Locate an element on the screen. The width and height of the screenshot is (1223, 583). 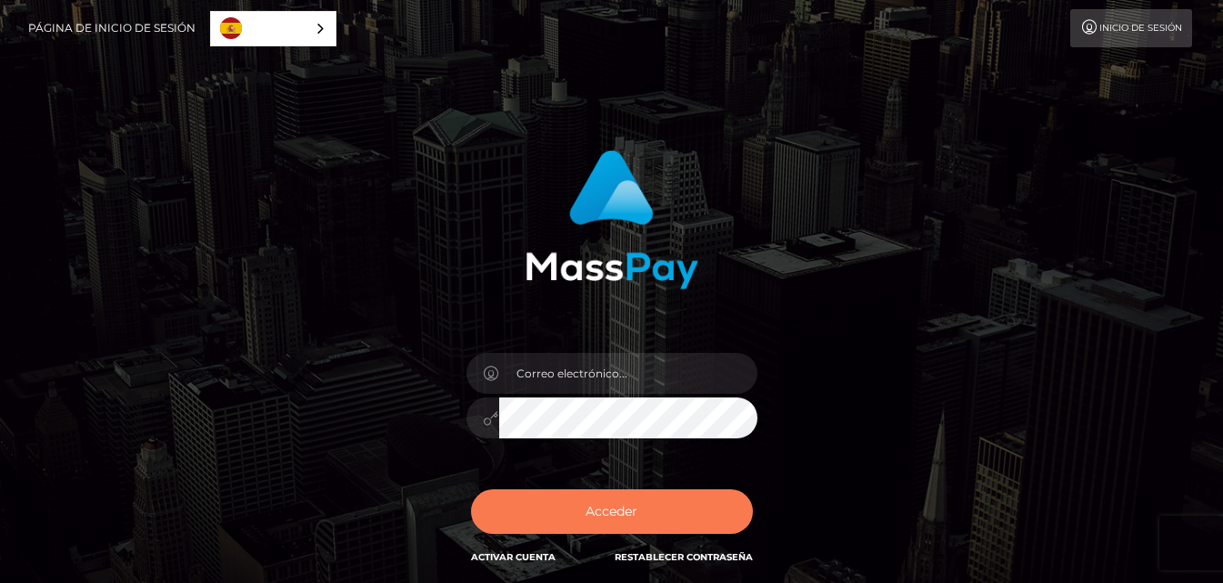
img: MassPay Login is located at coordinates (612, 219).